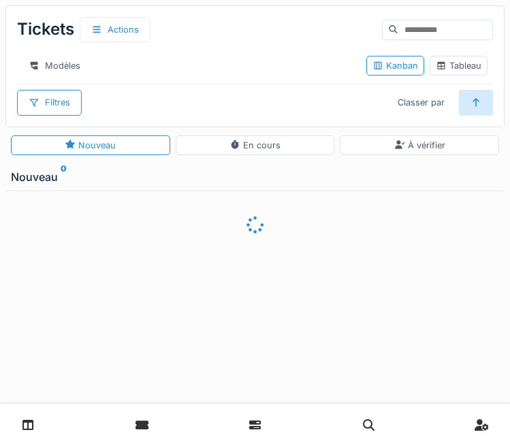  Describe the element at coordinates (84, 29) in the screenshot. I see `div: Tickets` at that location.